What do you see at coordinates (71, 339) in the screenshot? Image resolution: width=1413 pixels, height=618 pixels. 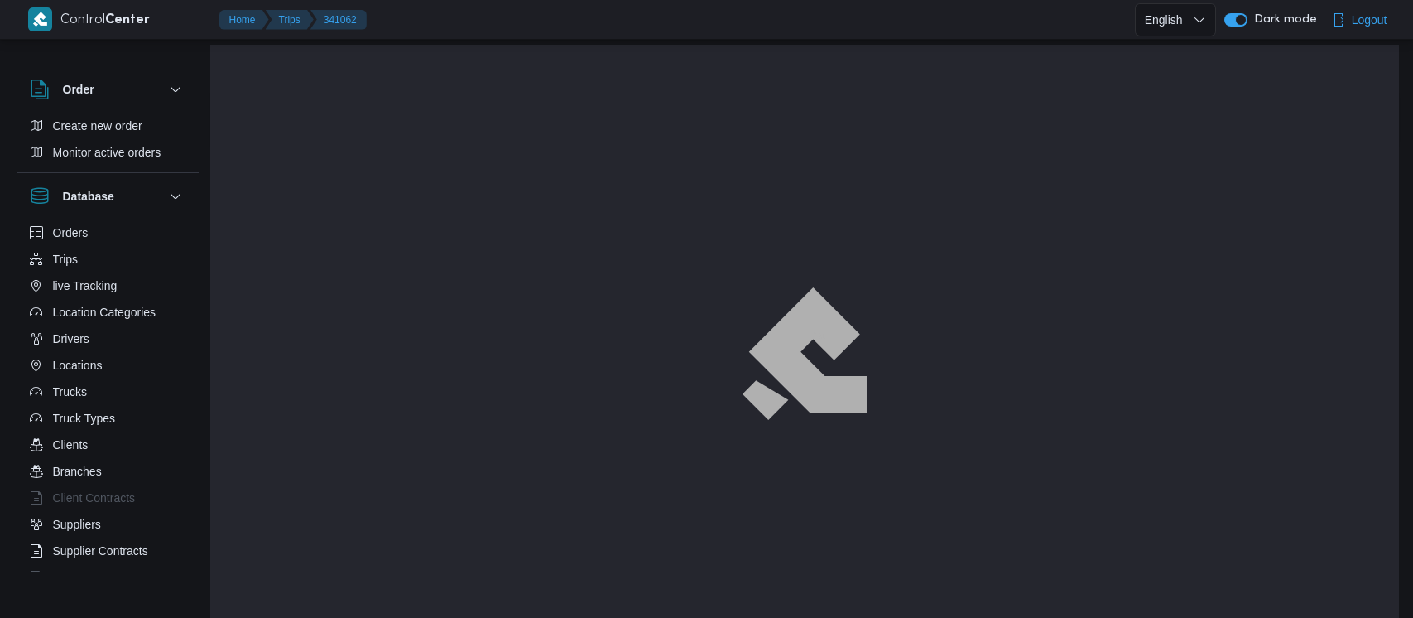 I see `span: Drivers` at bounding box center [71, 339].